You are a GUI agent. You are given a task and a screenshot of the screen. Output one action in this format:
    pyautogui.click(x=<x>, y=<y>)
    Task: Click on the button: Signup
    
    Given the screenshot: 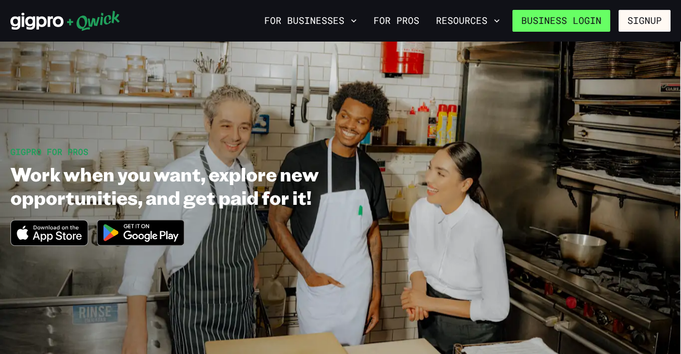 What is the action you would take?
    pyautogui.click(x=644, y=21)
    